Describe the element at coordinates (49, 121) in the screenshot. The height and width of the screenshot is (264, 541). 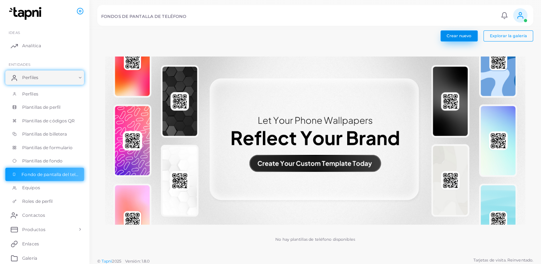
I see `span: Plantillas de códigos QR` at that location.